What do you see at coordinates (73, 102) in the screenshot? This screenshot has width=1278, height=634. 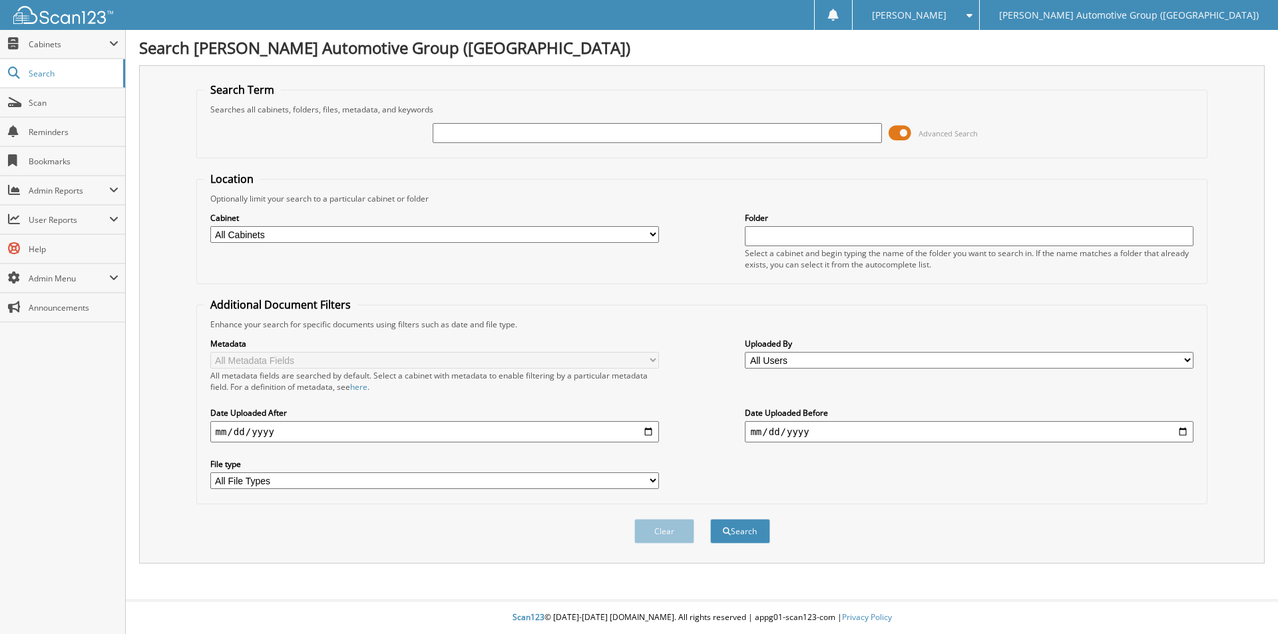 I see `span: Scan` at bounding box center [73, 102].